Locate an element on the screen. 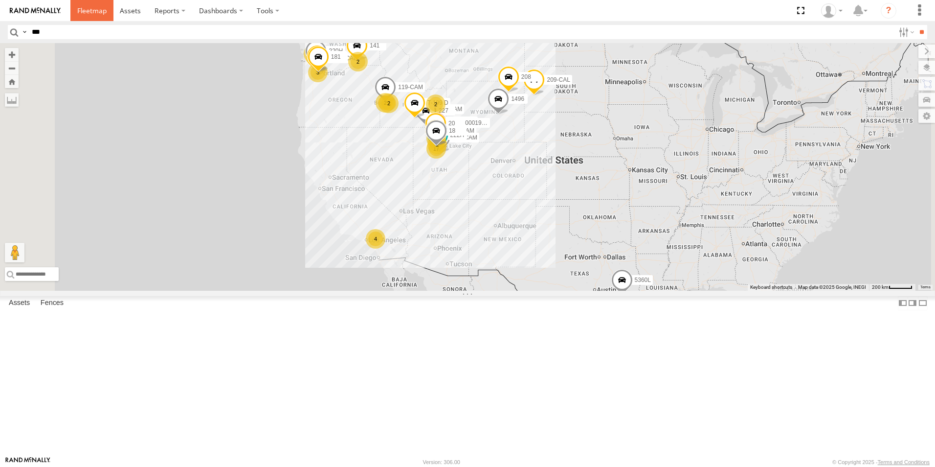 The width and height of the screenshot is (935, 467). span: 119-CAM is located at coordinates (410, 88).